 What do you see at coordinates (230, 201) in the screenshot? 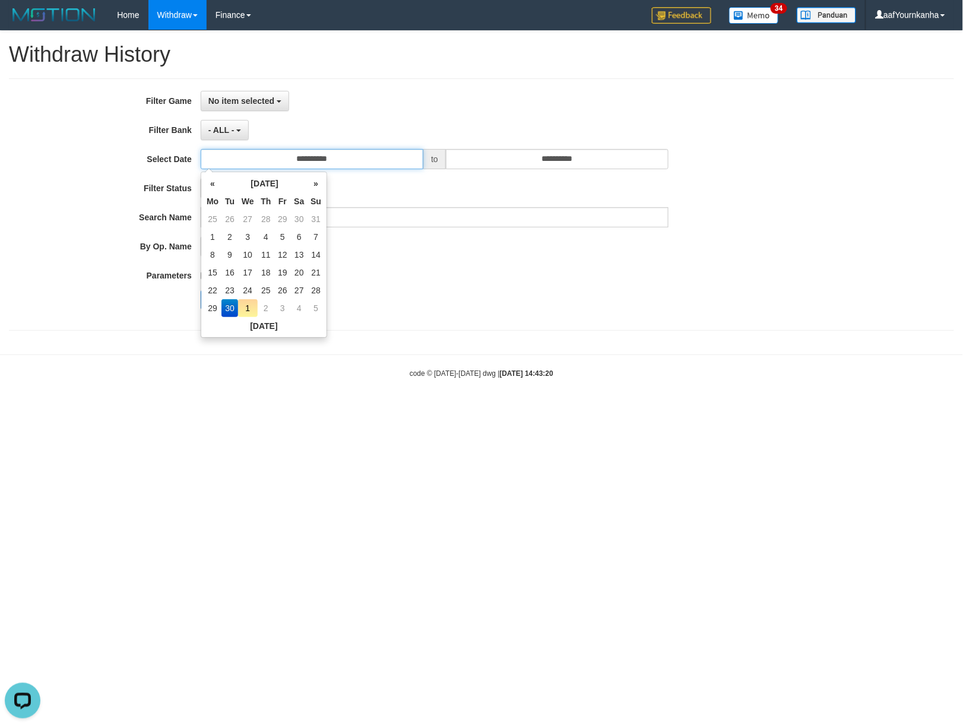
I see `th: Tu` at bounding box center [230, 201].